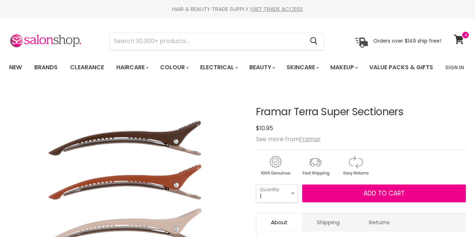  Describe the element at coordinates (217, 41) in the screenshot. I see `form: Product` at that location.